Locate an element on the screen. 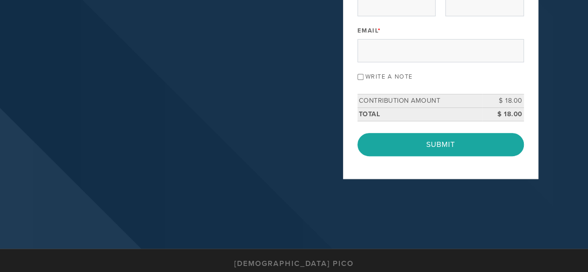  span: This field is required. is located at coordinates (379, 31).